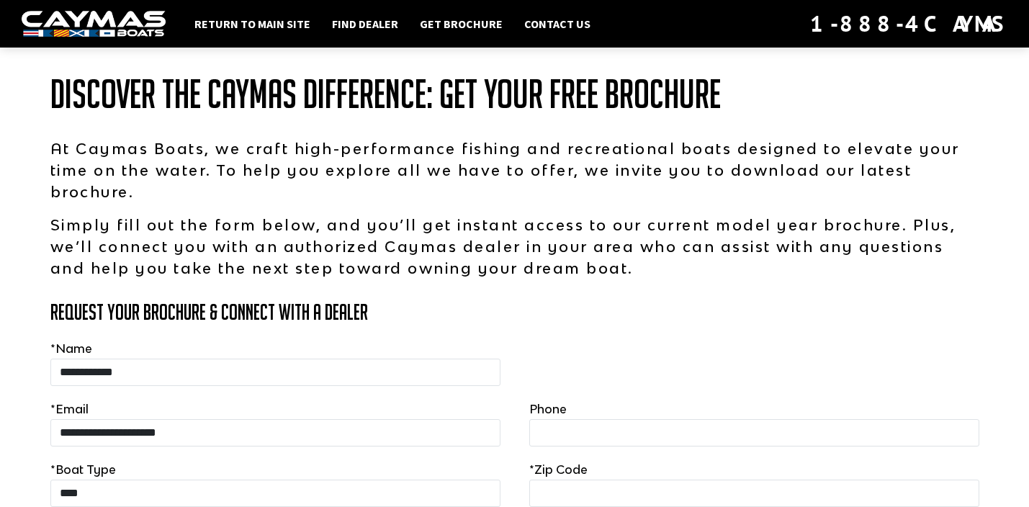 The width and height of the screenshot is (1029, 507). I want to click on a: Return to main site, so click(252, 24).